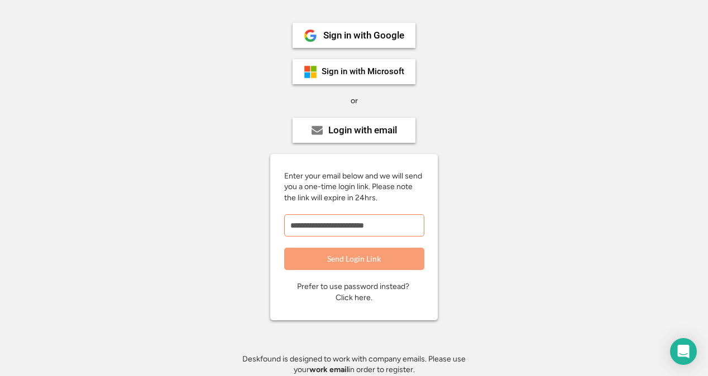  I want to click on img: ms-symbollockup_mssymbol_19.png, so click(310, 72).